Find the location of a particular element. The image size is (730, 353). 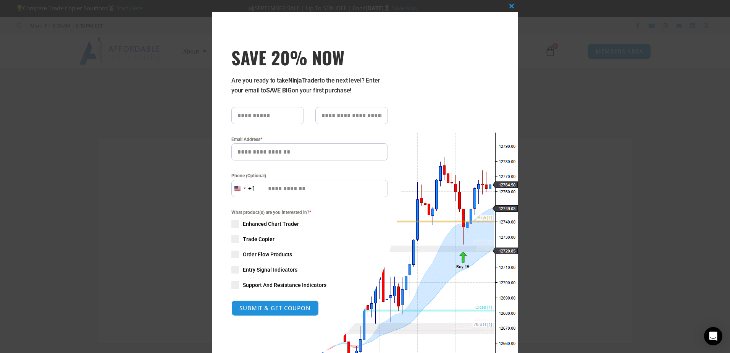

span: Support And Resistance Indicators is located at coordinates (284, 285).